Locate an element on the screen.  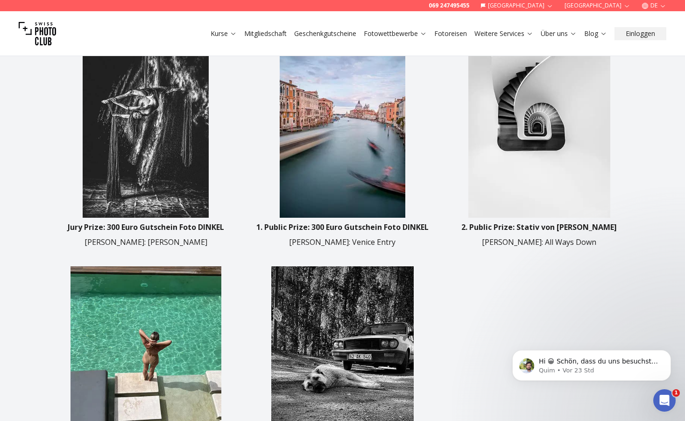
img: Swiss photo club is located at coordinates (37, 34).